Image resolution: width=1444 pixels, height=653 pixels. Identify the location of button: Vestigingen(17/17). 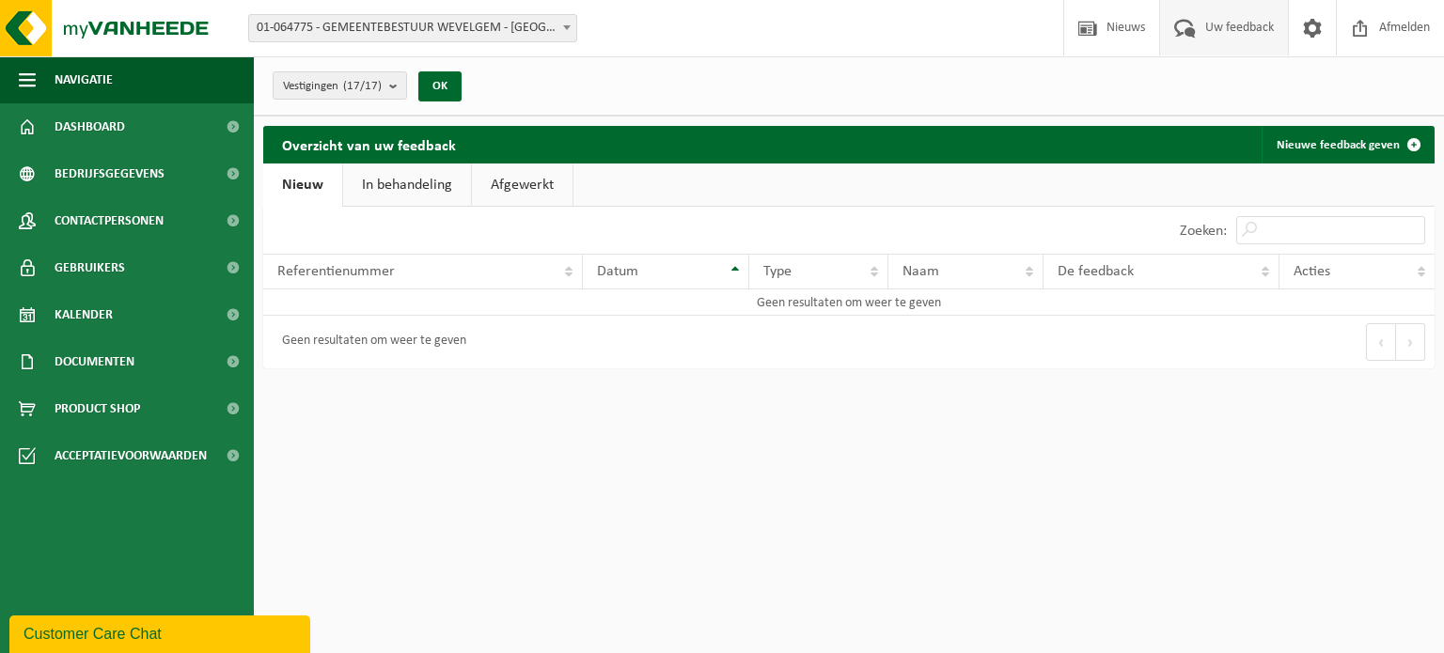
(339, 86).